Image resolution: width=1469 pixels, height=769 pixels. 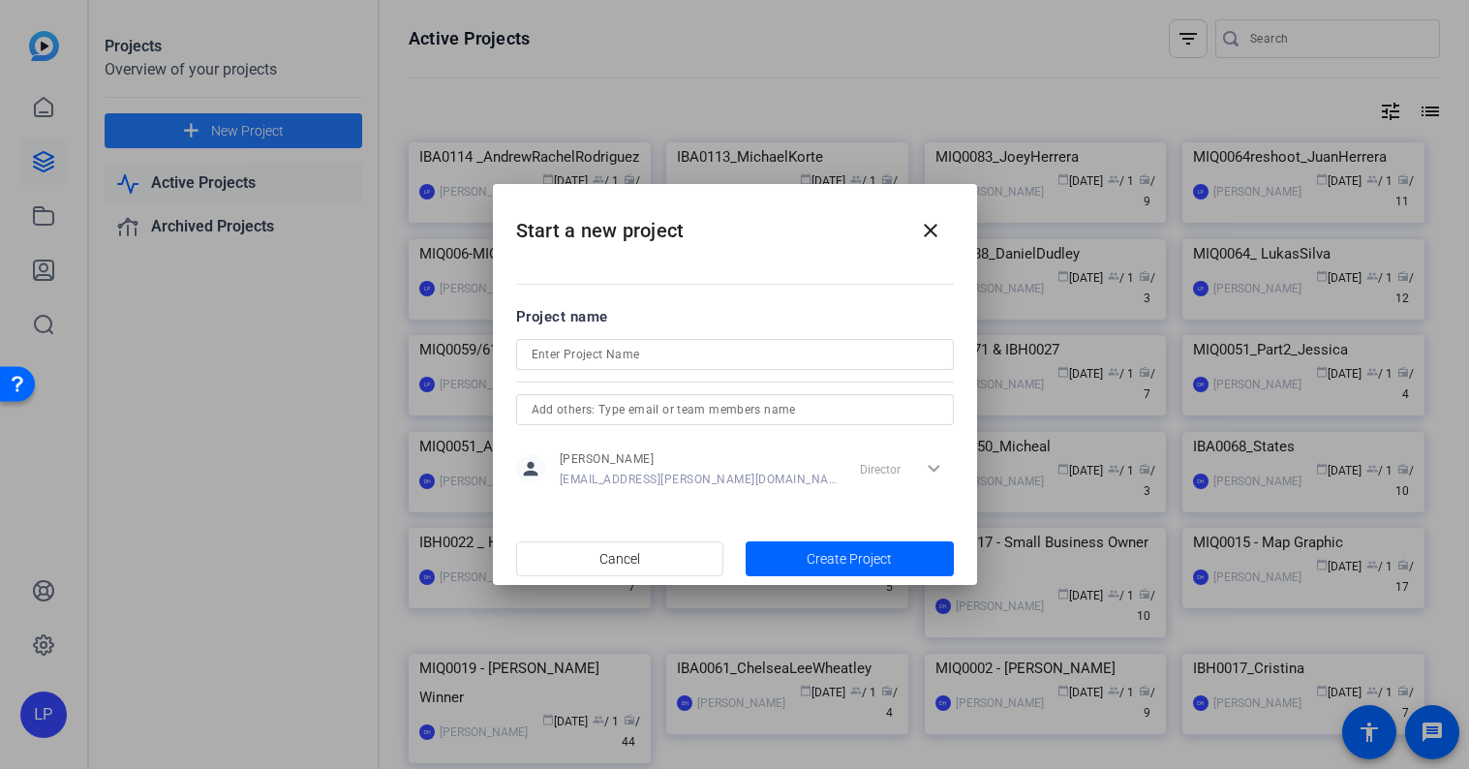 What do you see at coordinates (735, 410) in the screenshot?
I see `input: Add others: Type email or team members name` at bounding box center [735, 410].